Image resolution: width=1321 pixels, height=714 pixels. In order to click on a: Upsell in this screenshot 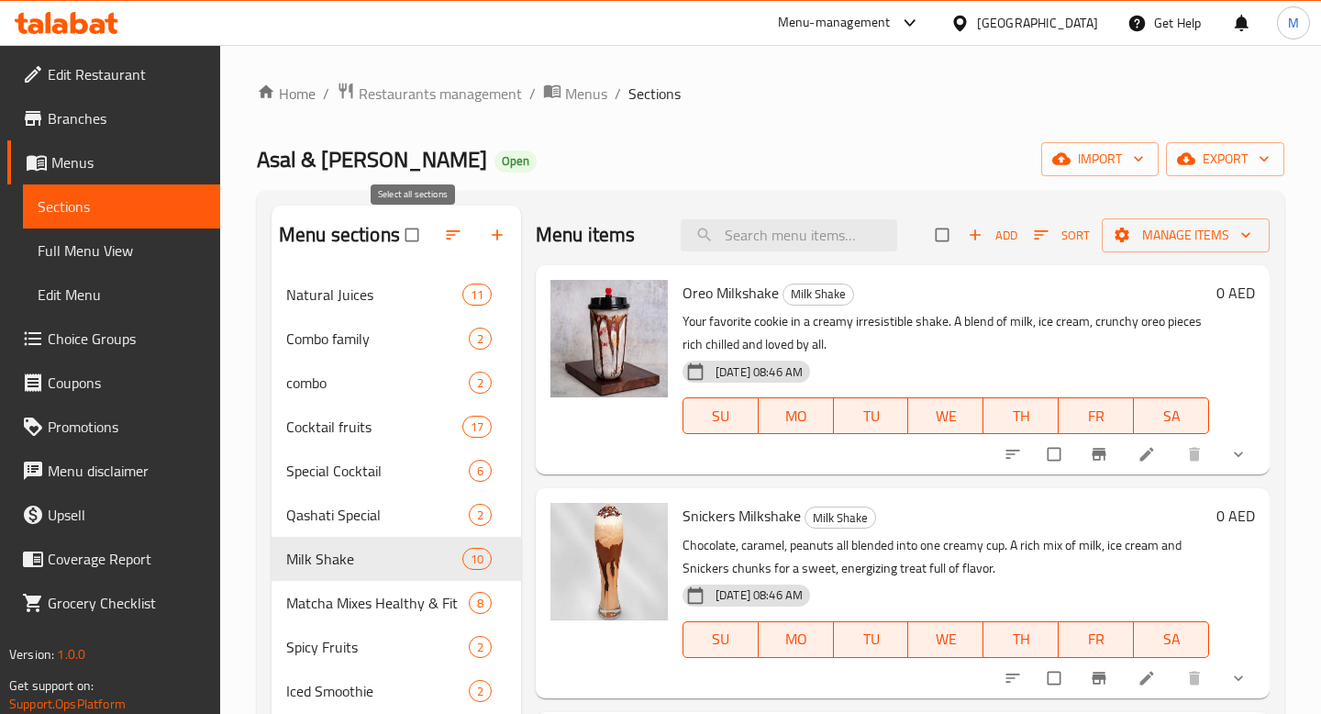, I will do `click(114, 515)`.